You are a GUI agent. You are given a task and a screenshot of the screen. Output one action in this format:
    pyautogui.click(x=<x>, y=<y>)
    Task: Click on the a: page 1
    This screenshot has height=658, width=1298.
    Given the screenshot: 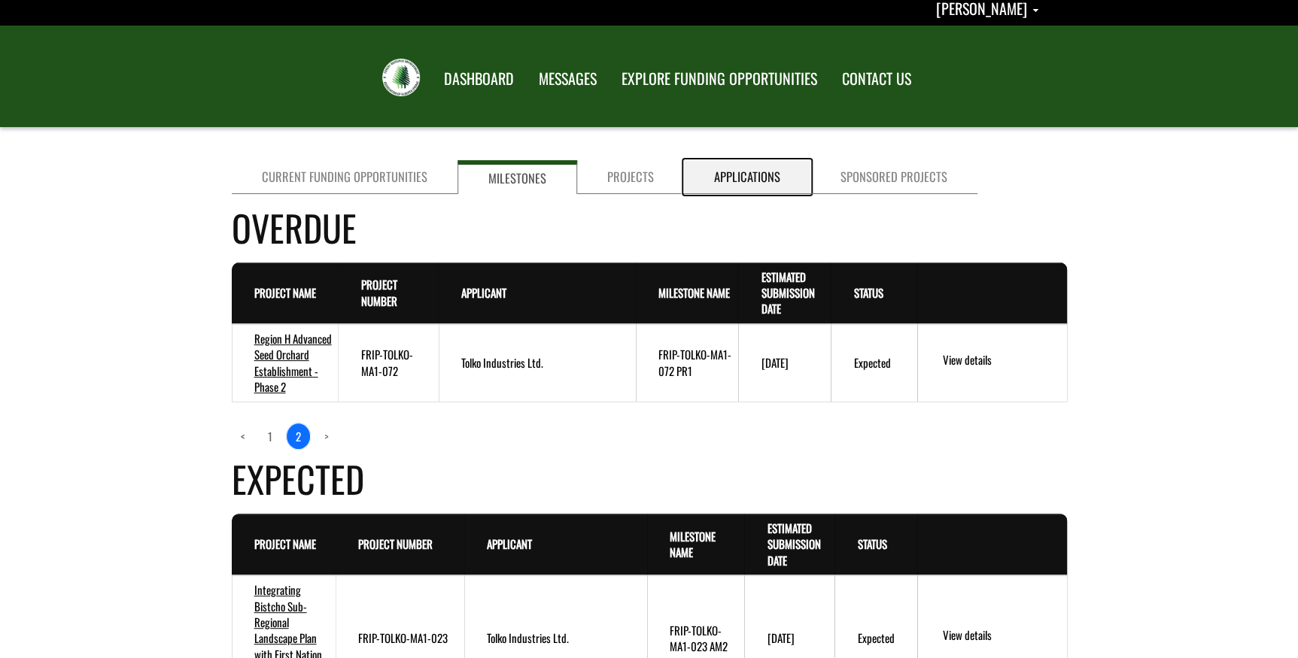 What is the action you would take?
    pyautogui.click(x=270, y=436)
    